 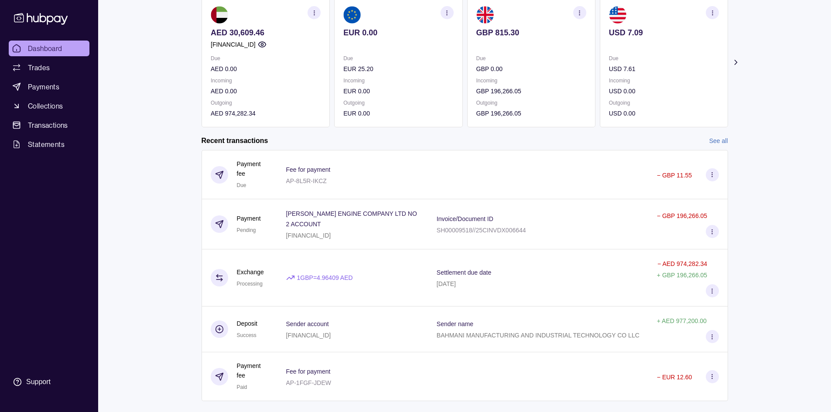 I want to click on p: Sender name, so click(x=455, y=324).